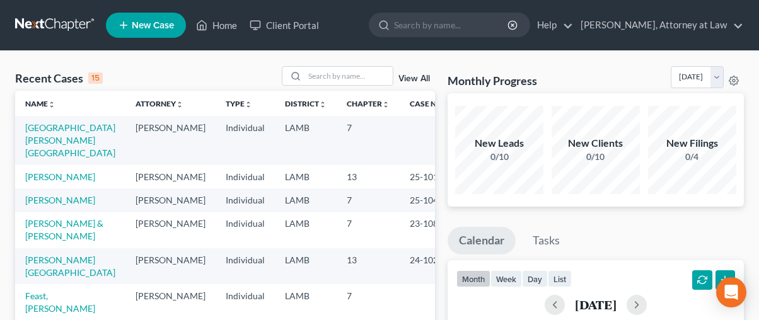  I want to click on div: New Filings, so click(692, 143).